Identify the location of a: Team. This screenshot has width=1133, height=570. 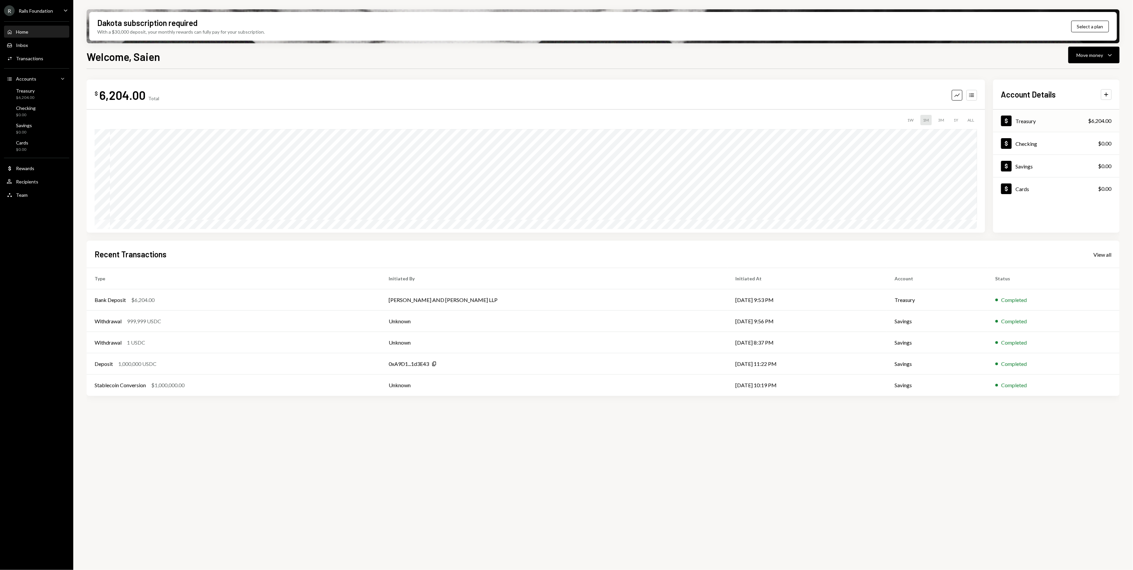
(37, 195).